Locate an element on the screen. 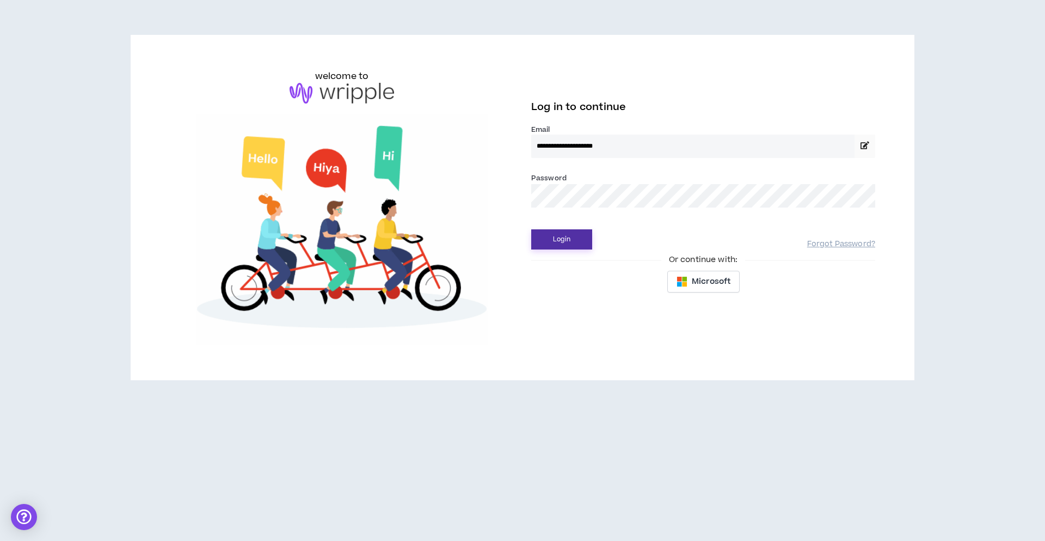  img: logo-brand.png is located at coordinates (342, 93).